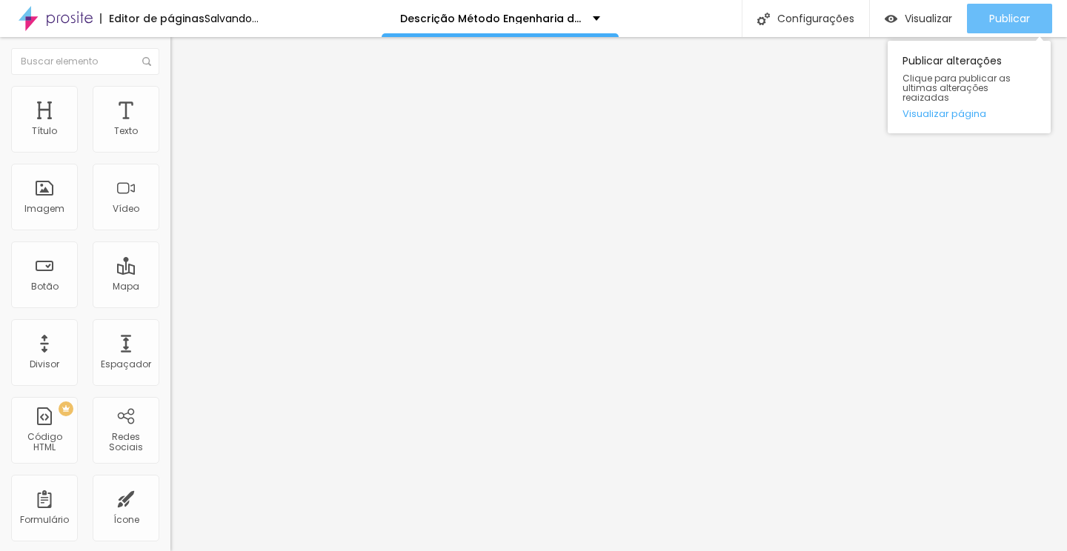  Describe the element at coordinates (969, 87) in the screenshot. I see `div: Publicar alterações` at that location.